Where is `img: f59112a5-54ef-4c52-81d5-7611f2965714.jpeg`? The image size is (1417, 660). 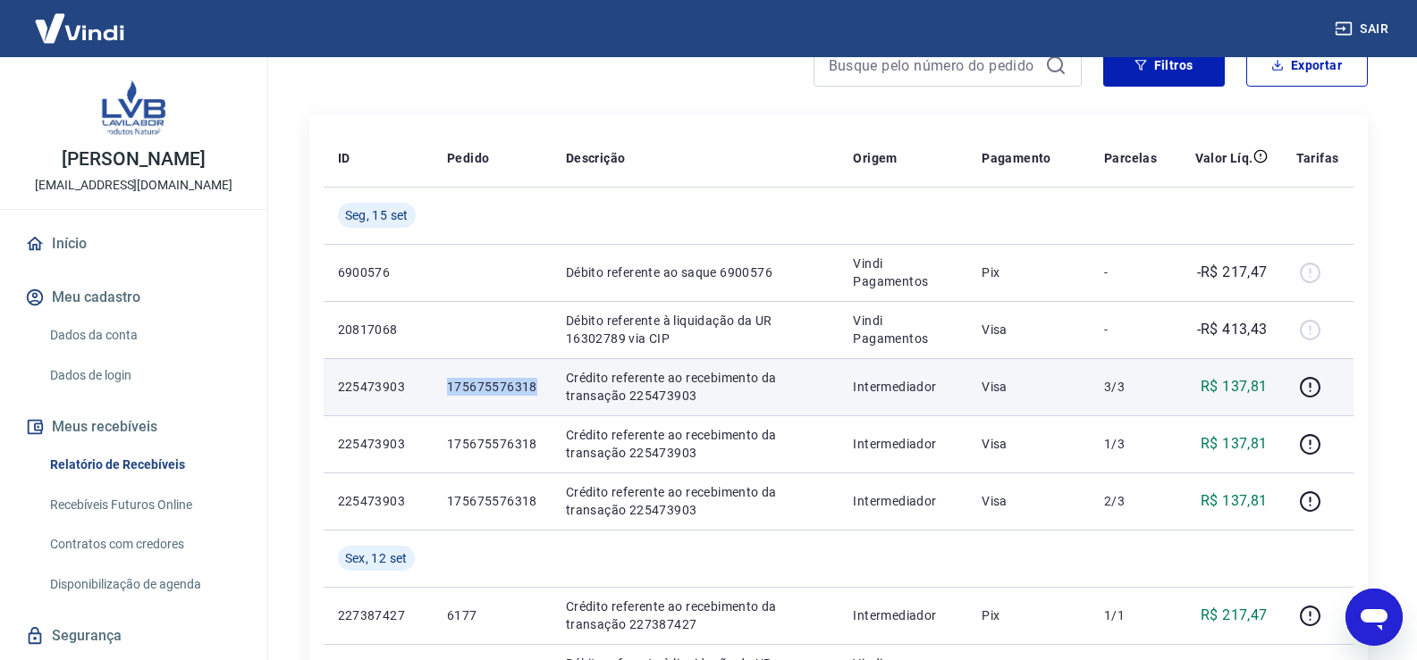
img: f59112a5-54ef-4c52-81d5-7611f2965714.jpeg is located at coordinates (134, 107).